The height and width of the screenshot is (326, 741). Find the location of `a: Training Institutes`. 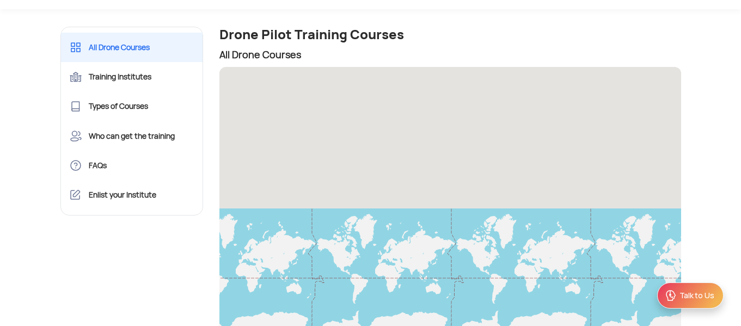

a: Training Institutes is located at coordinates (132, 77).